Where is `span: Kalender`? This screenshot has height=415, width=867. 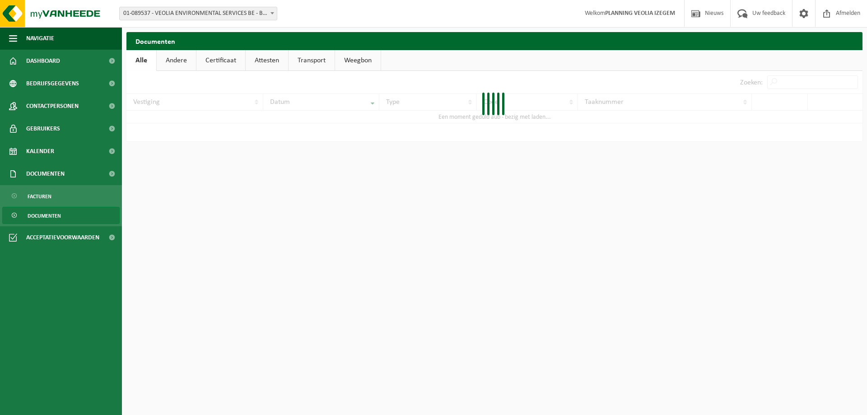
span: Kalender is located at coordinates (40, 151).